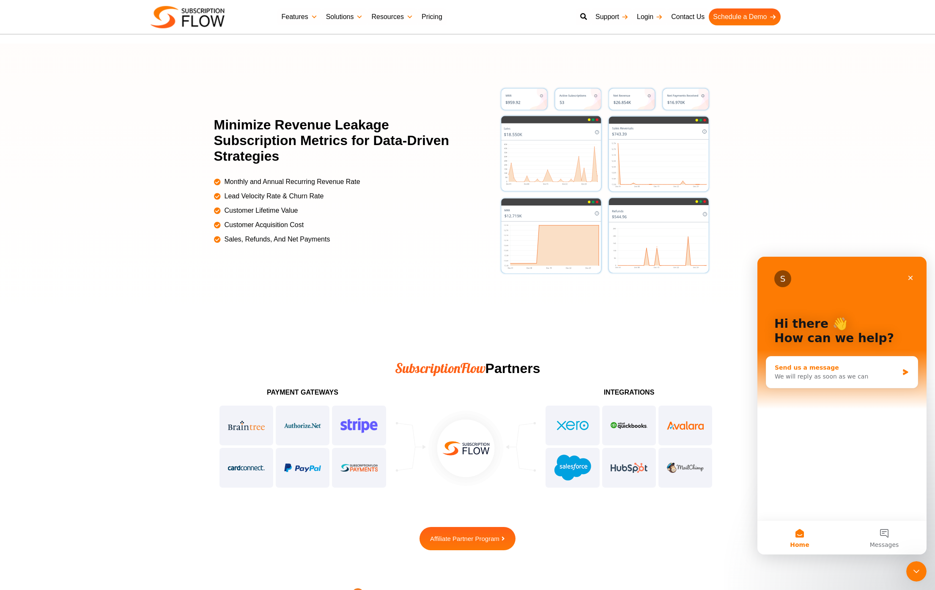 This screenshot has height=590, width=935. Describe the element at coordinates (153, 21) in the screenshot. I see `div: Close` at that location.